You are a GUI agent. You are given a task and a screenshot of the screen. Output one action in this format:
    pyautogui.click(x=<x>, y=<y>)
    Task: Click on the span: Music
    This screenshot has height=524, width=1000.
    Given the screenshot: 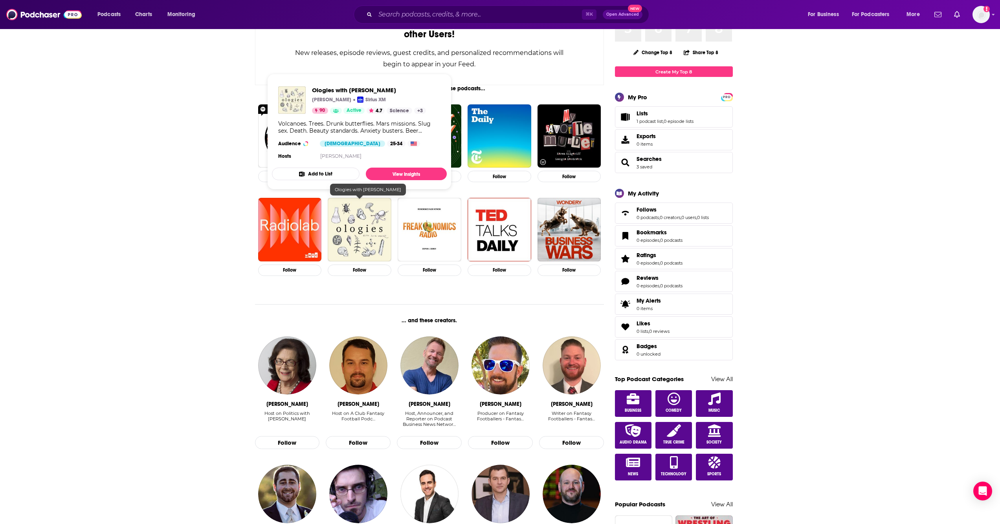 What is the action you would take?
    pyautogui.click(x=714, y=411)
    